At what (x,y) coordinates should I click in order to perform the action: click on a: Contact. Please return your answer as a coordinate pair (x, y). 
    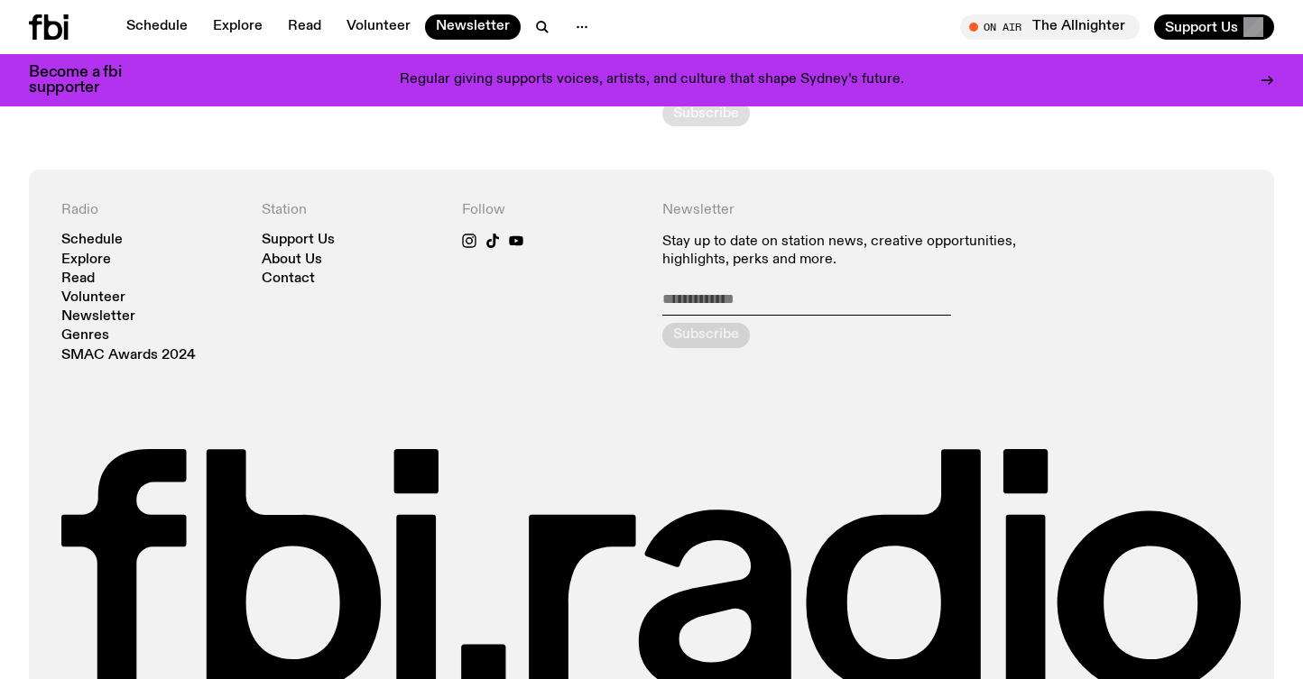
    Looking at the image, I should click on (288, 279).